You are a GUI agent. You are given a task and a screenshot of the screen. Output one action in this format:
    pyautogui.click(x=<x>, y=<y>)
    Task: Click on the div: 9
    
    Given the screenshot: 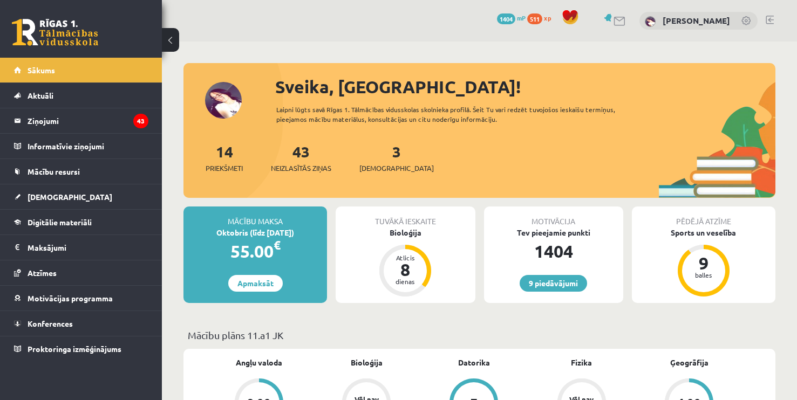 What is the action you would take?
    pyautogui.click(x=703, y=263)
    